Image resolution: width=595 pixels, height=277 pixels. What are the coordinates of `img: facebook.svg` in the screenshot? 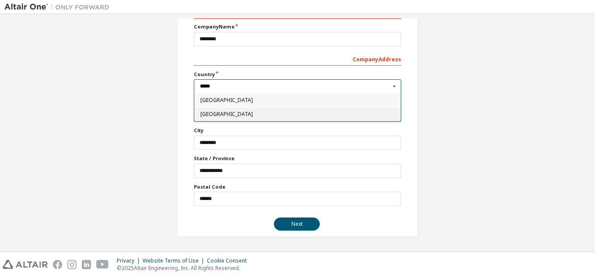 It's located at (57, 264).